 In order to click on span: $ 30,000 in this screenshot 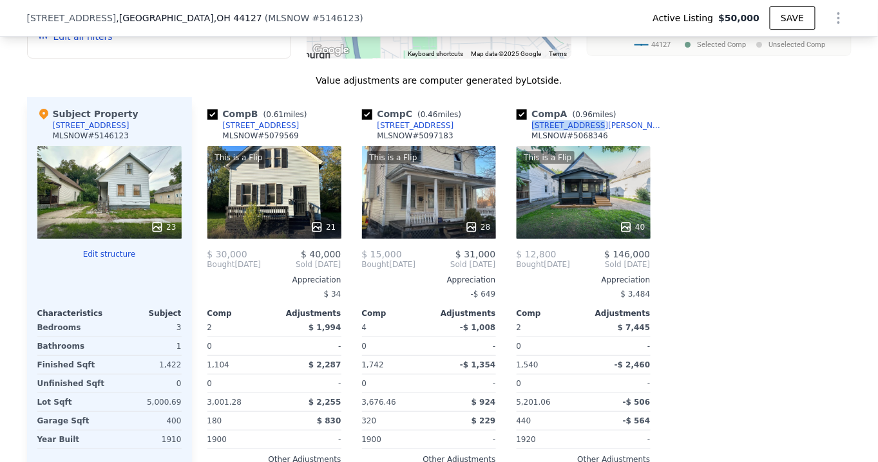, I will do `click(227, 254)`.